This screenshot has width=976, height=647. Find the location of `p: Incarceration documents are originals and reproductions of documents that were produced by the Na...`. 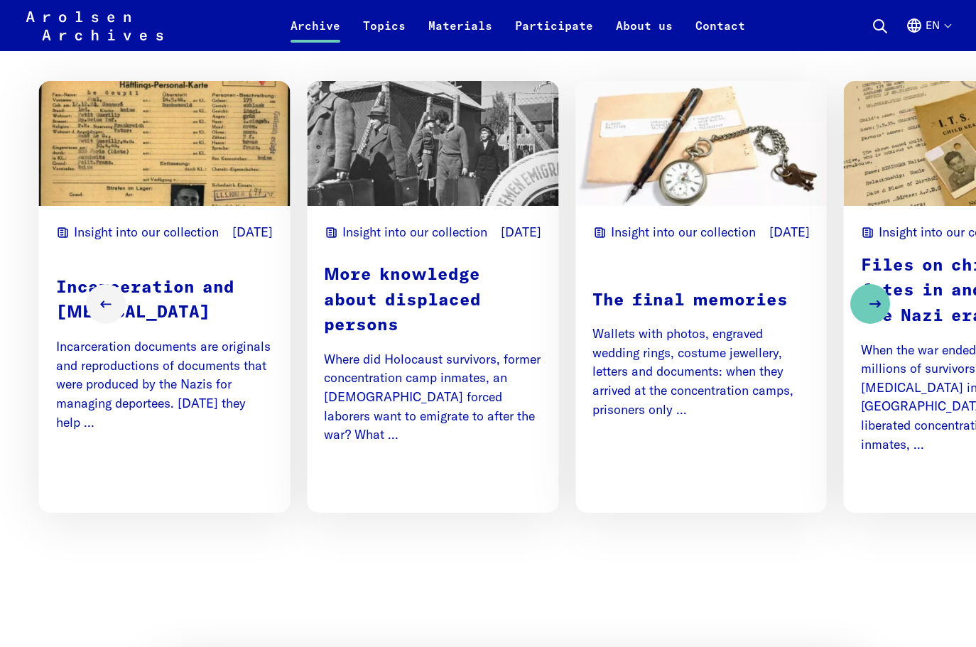

p: Incarceration documents are originals and reproductions of documents that were produced by the Na... is located at coordinates (165, 384).